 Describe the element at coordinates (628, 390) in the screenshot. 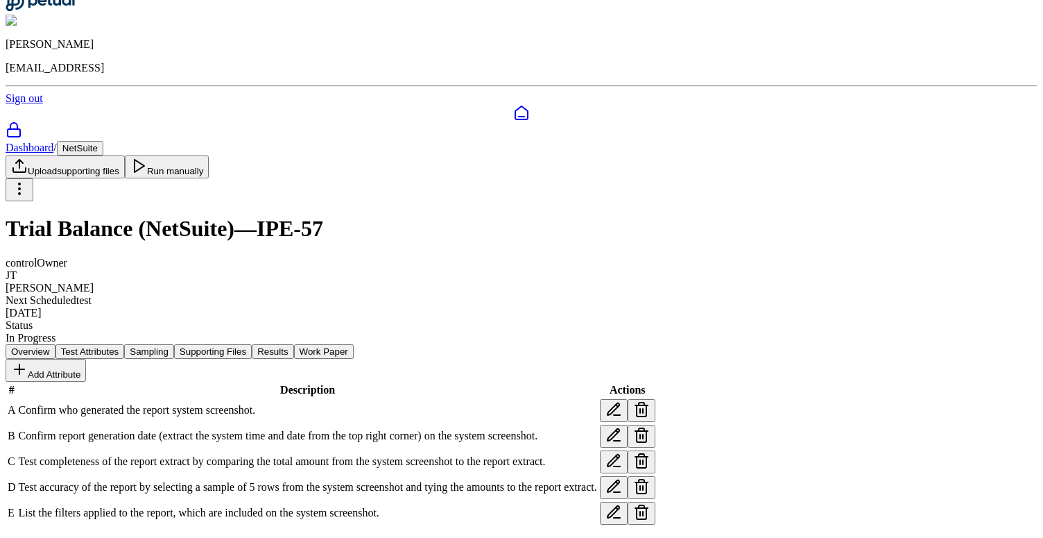

I see `th: Actions` at that location.